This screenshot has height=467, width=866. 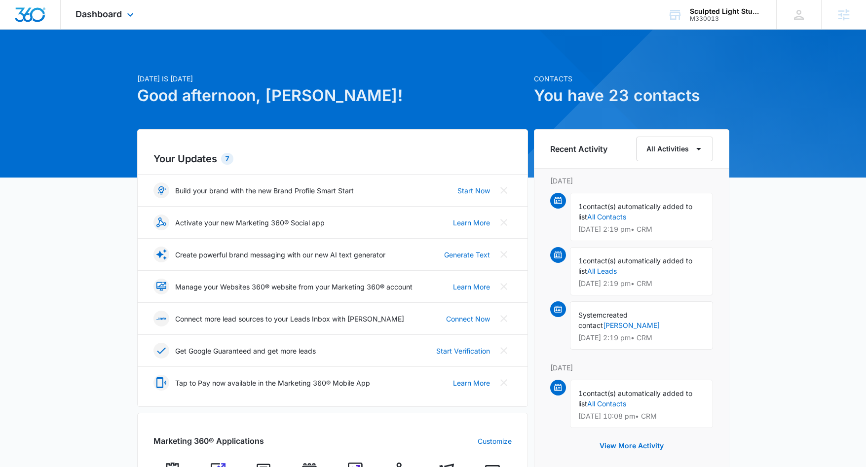 I want to click on button: All Activities, so click(x=675, y=149).